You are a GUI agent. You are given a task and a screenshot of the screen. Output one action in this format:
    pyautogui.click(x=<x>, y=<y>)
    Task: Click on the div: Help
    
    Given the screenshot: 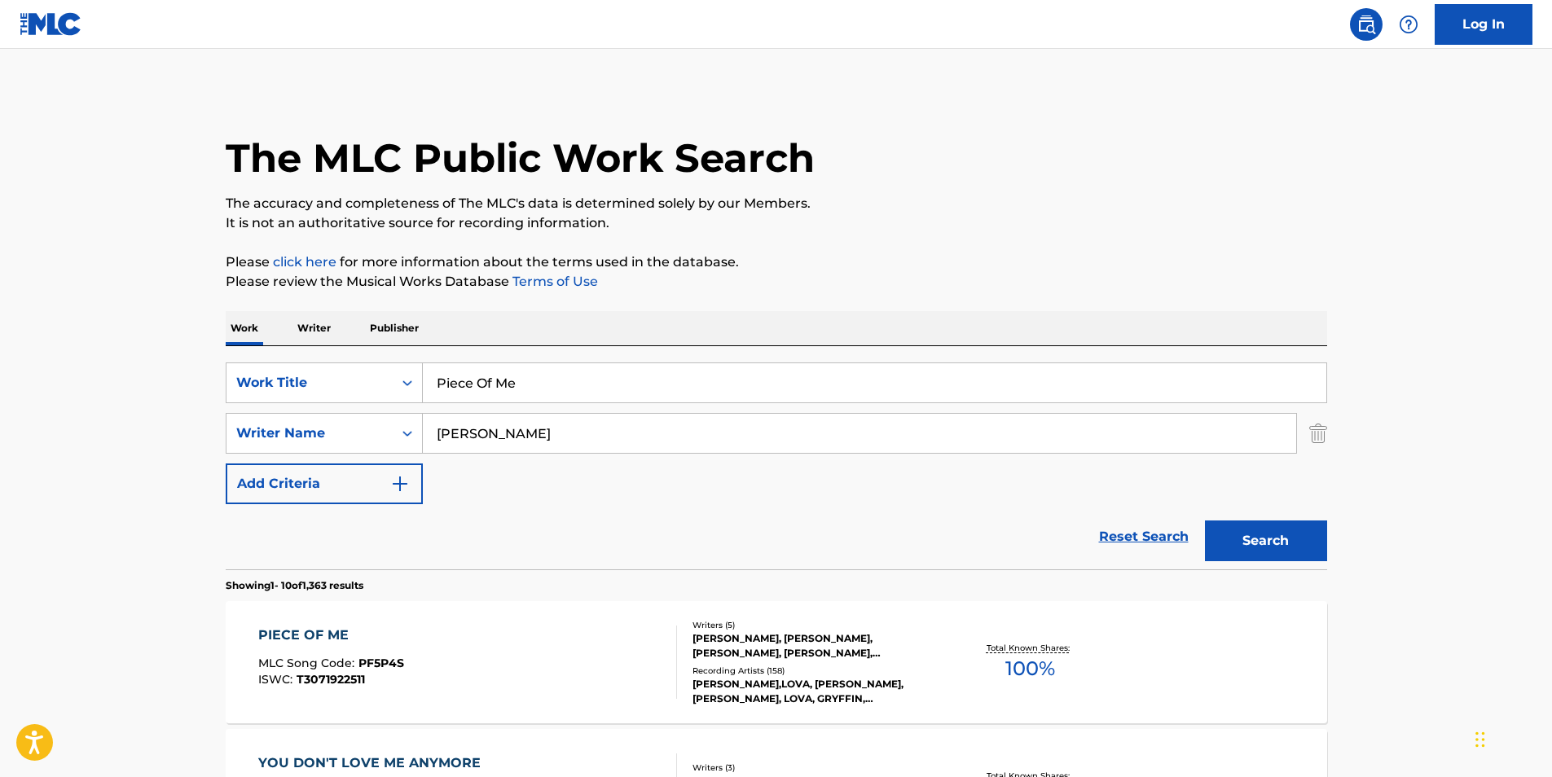 What is the action you would take?
    pyautogui.click(x=1409, y=24)
    